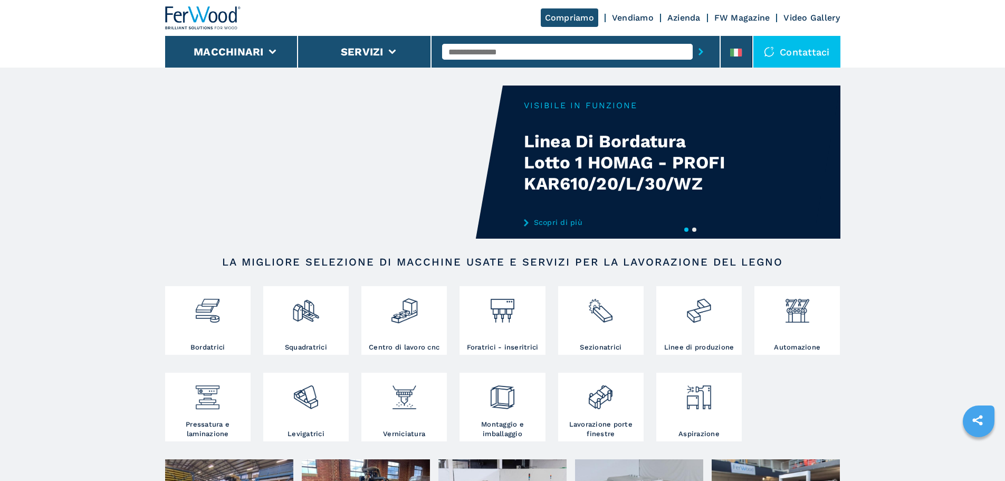  I want to click on img: centro_di_lavoro_cnc_2.png, so click(404, 307).